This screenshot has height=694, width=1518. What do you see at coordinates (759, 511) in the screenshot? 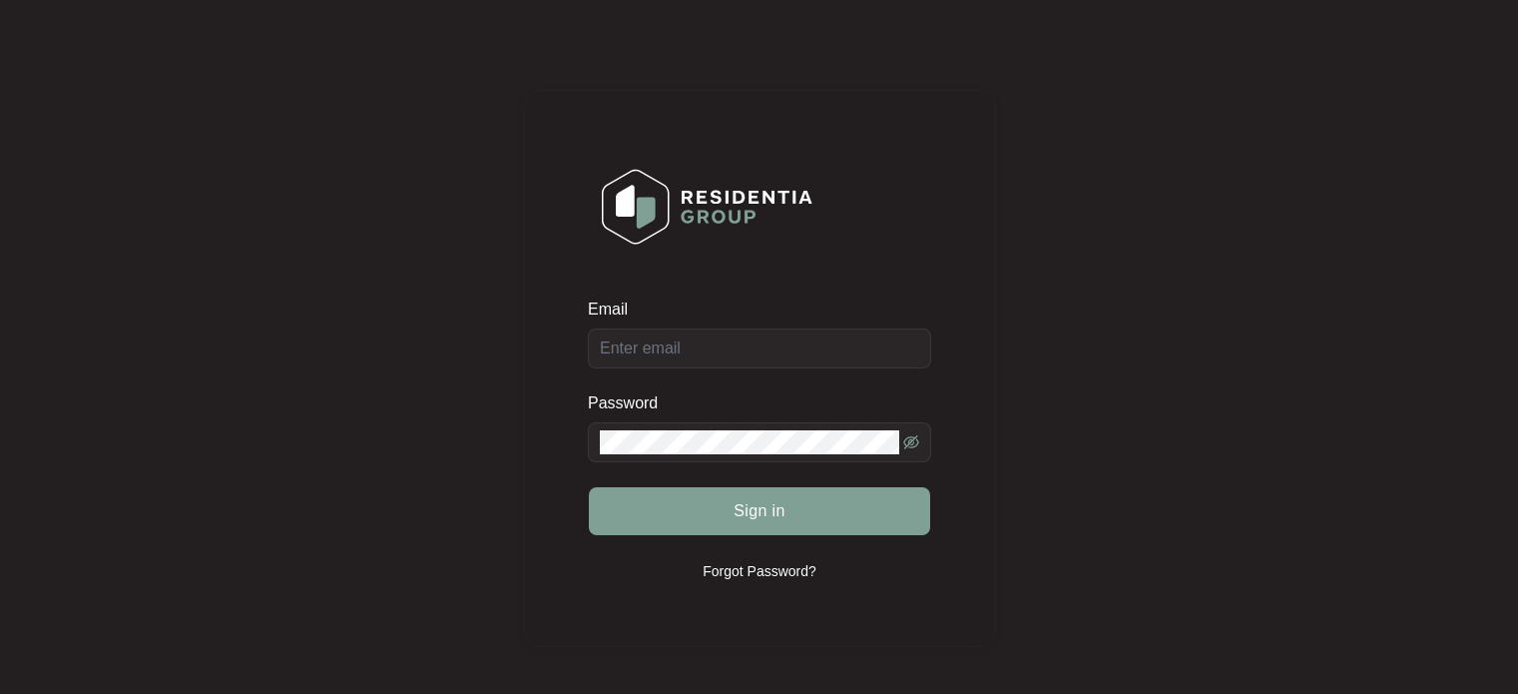
I see `button: Sign in` at bounding box center [759, 511].